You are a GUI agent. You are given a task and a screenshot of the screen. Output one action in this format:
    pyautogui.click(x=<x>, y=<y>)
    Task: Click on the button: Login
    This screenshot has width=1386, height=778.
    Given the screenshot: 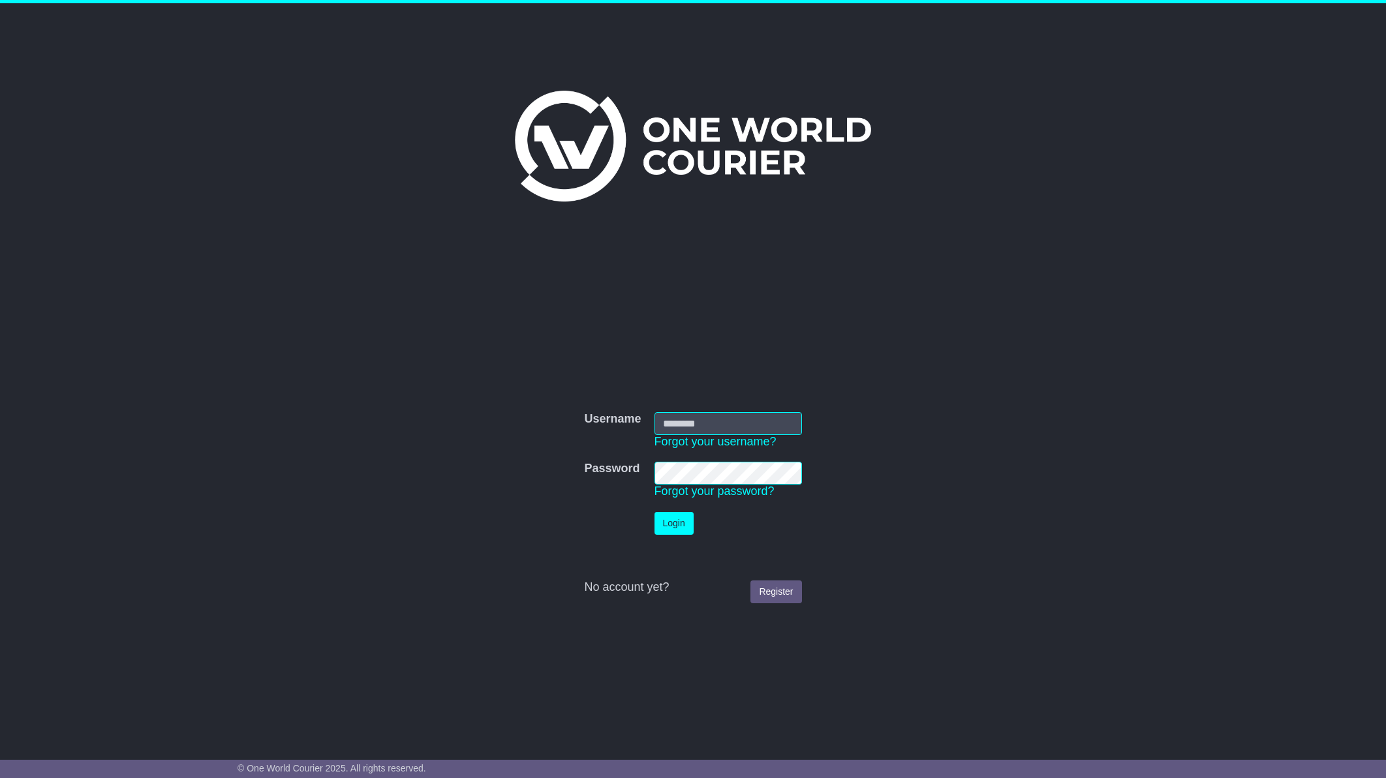 What is the action you would take?
    pyautogui.click(x=674, y=523)
    